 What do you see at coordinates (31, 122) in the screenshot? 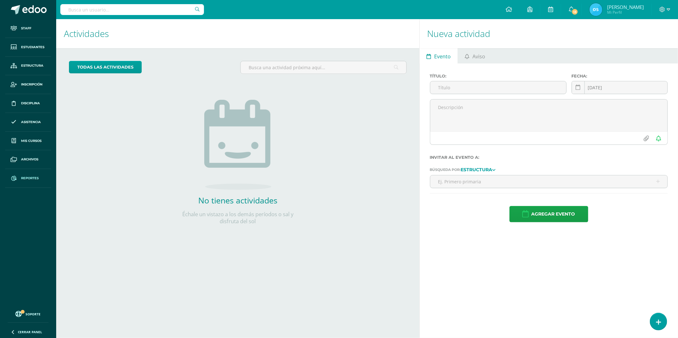
I see `span: Asistencia` at bounding box center [31, 122].